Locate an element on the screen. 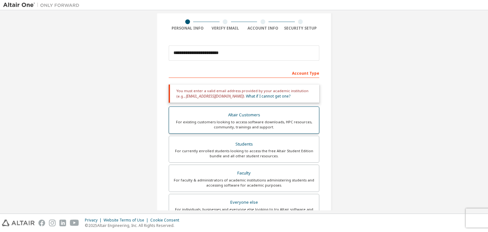  div: You must enter a valid email address provided by your academic institution (e.g., ). is located at coordinates (244, 93).